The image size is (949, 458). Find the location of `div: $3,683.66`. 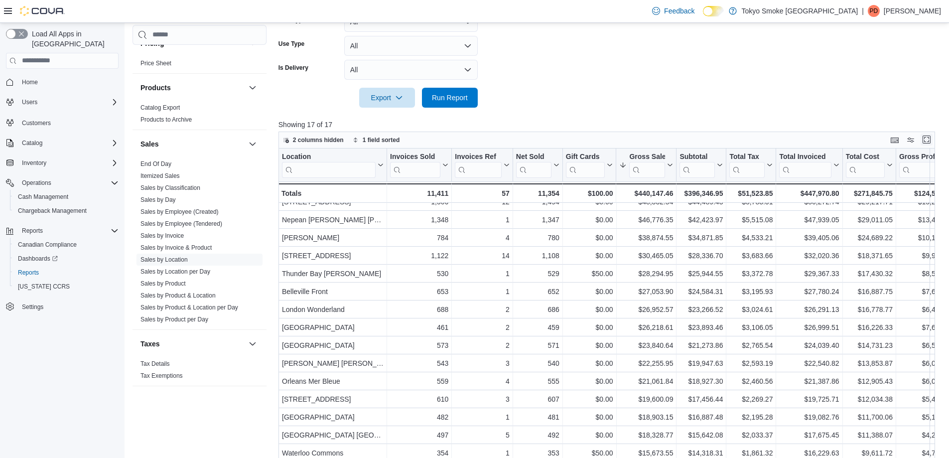

div: $3,683.66 is located at coordinates (750, 255).